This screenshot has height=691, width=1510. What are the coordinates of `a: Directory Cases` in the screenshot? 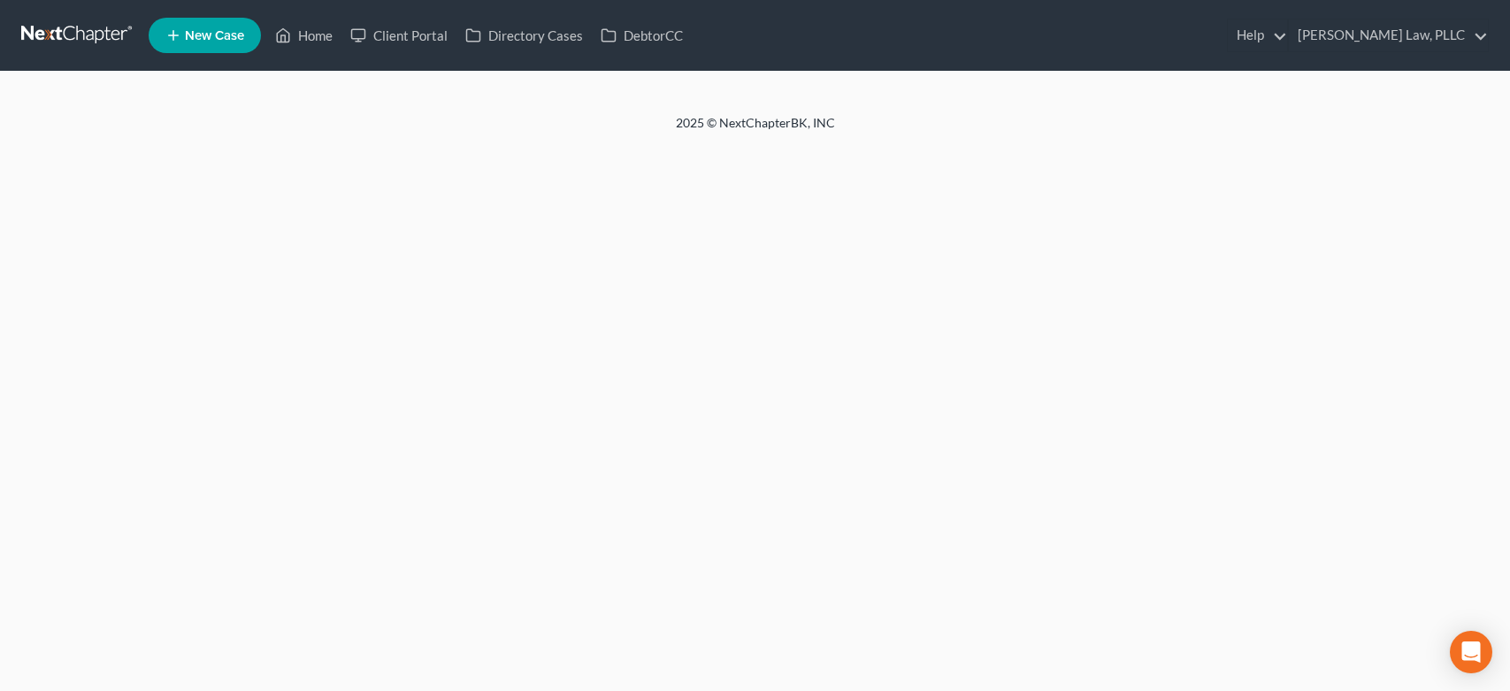 It's located at (524, 35).